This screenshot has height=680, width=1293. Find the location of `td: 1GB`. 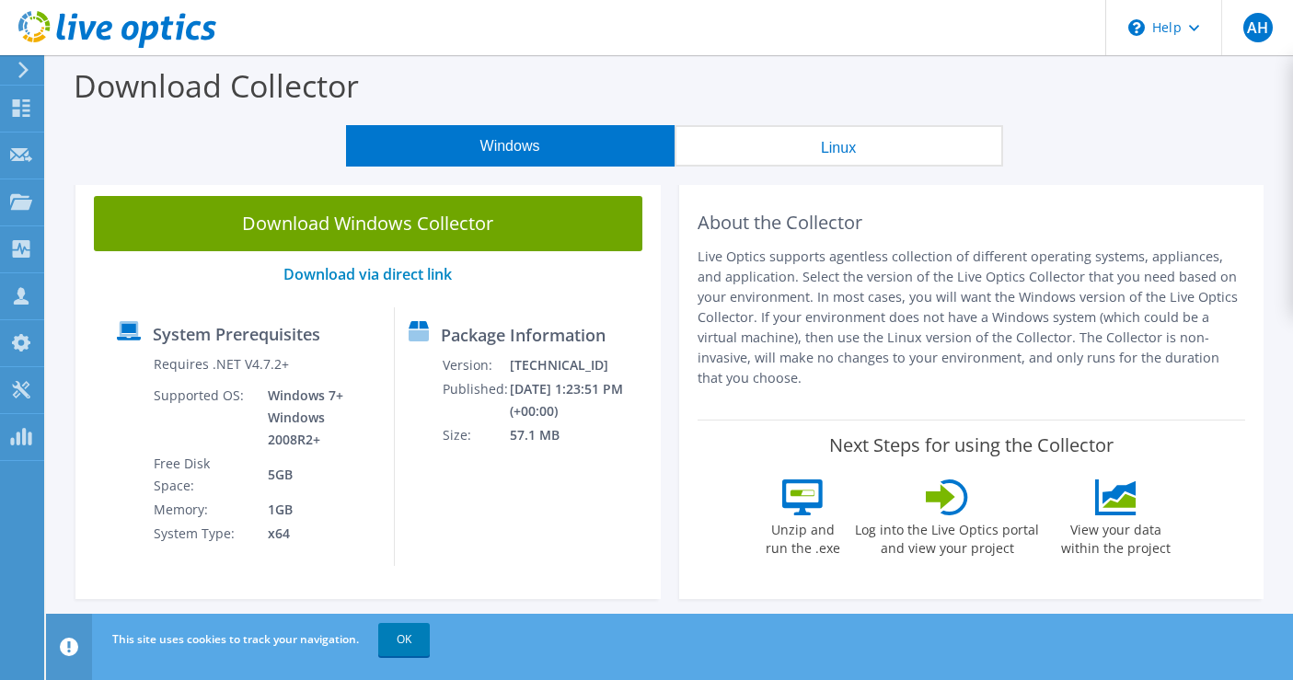

td: 1GB is located at coordinates (317, 510).